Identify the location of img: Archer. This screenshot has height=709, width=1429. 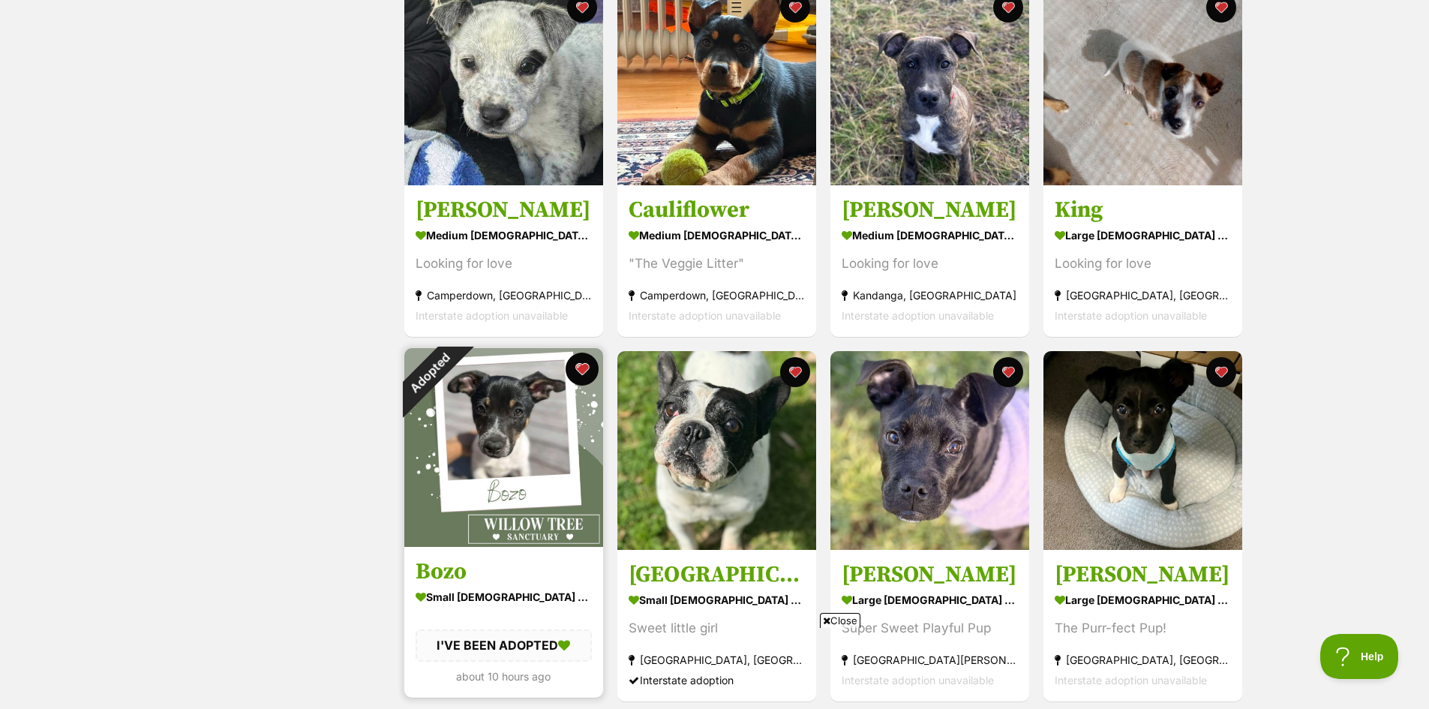
(1143, 450).